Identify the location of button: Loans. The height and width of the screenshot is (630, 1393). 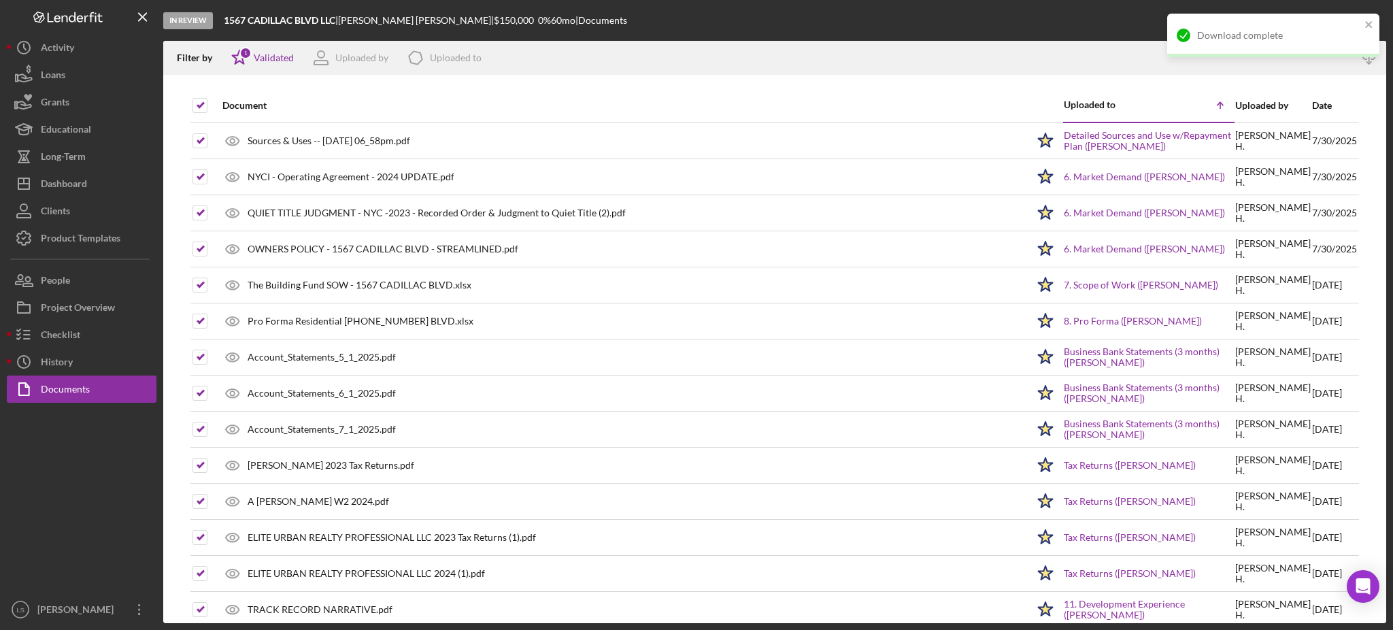
(82, 75).